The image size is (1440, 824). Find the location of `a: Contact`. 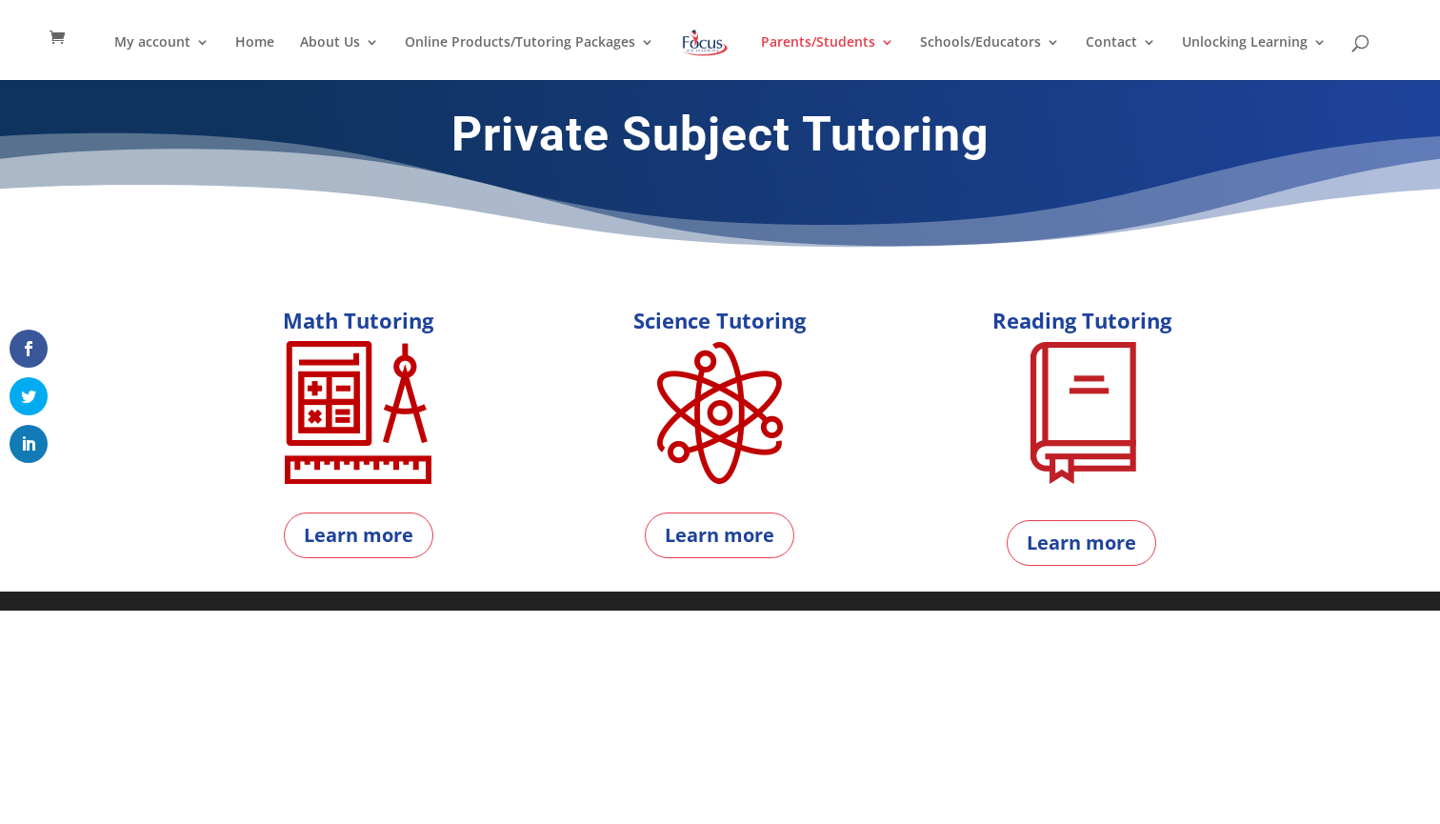

a: Contact is located at coordinates (1121, 57).